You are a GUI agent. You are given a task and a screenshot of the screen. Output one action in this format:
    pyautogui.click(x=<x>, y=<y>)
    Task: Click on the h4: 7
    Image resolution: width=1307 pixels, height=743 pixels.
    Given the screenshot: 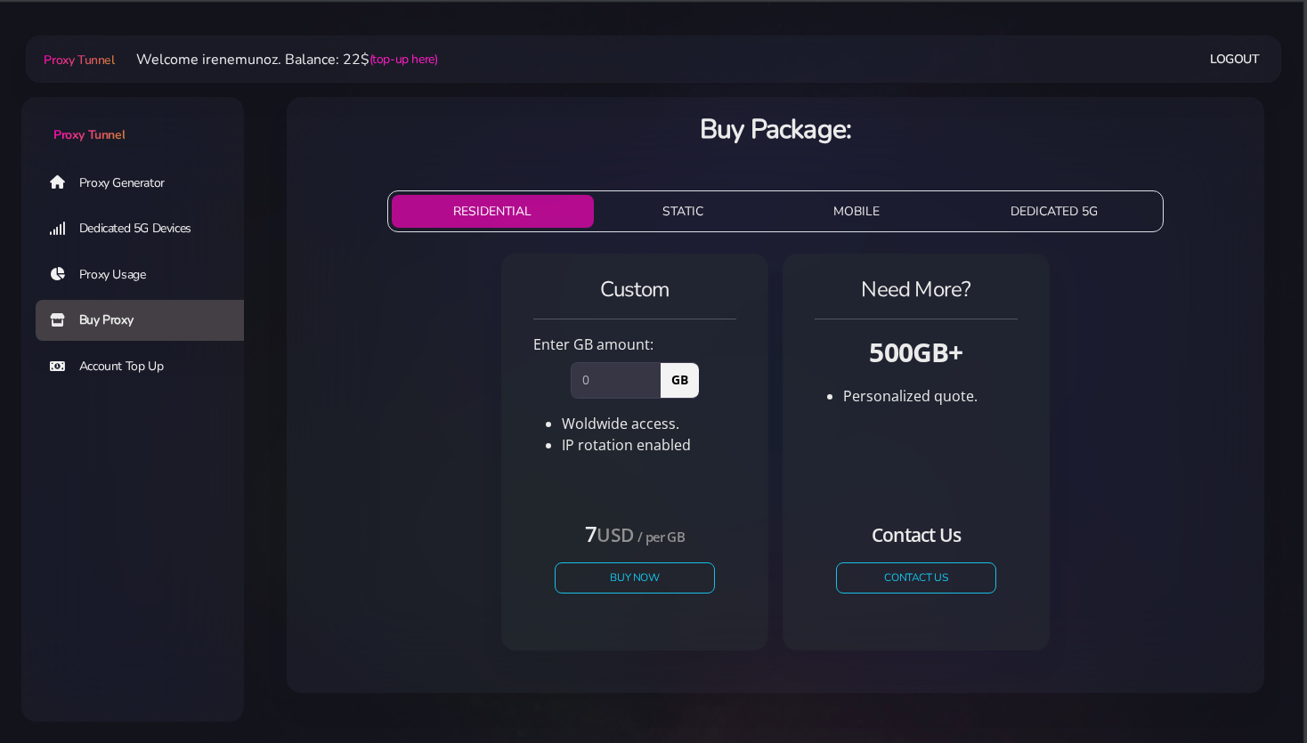 What is the action you would take?
    pyautogui.click(x=635, y=533)
    